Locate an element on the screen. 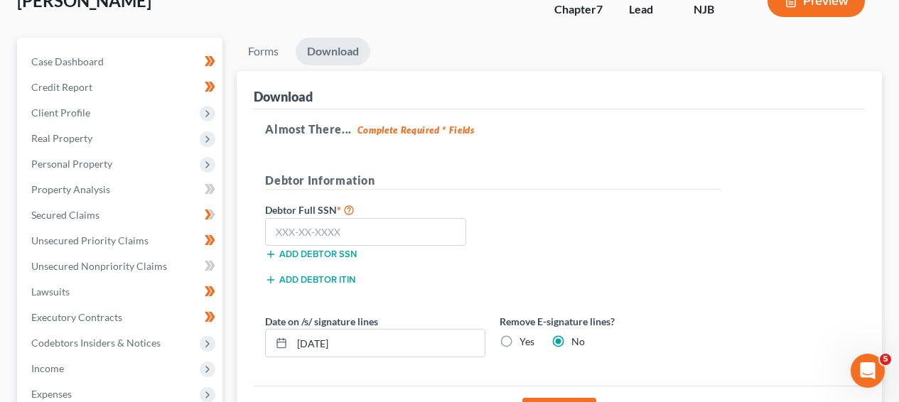 The width and height of the screenshot is (899, 402). a: Unsecured Priority Claims is located at coordinates (121, 241).